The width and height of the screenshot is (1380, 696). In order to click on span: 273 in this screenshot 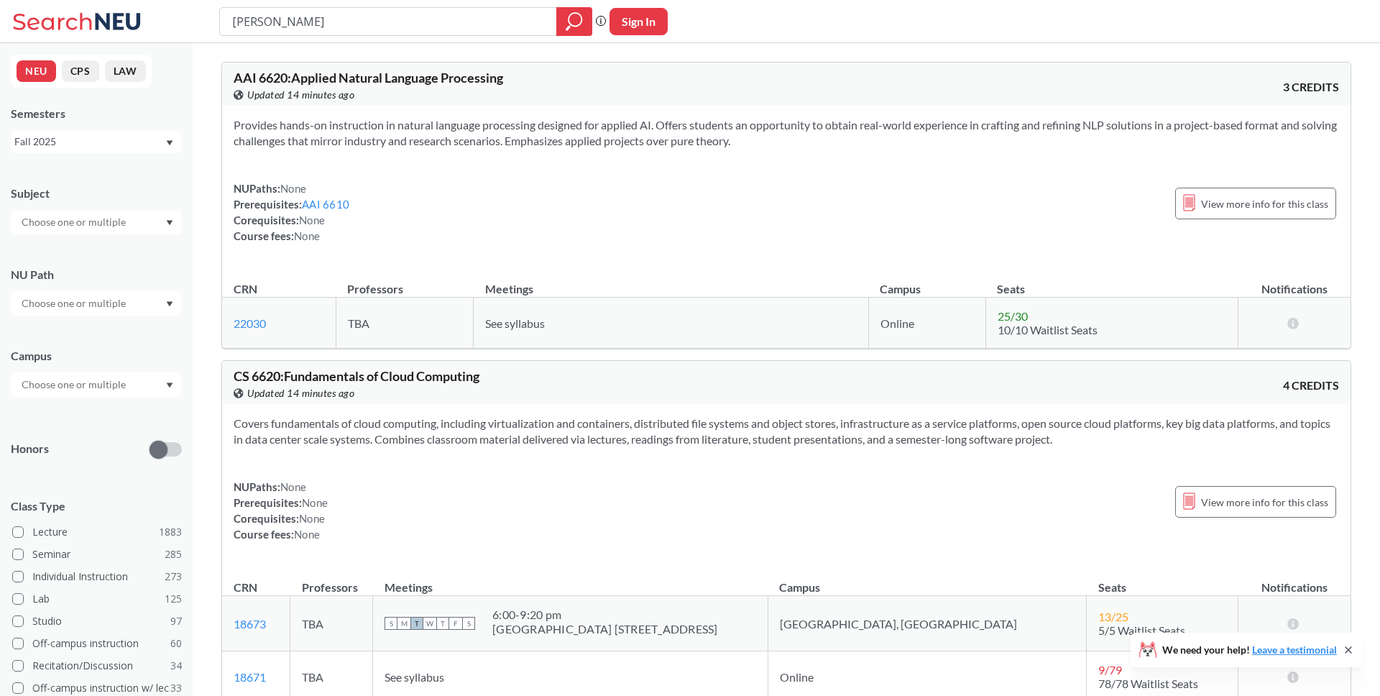, I will do `click(173, 576)`.